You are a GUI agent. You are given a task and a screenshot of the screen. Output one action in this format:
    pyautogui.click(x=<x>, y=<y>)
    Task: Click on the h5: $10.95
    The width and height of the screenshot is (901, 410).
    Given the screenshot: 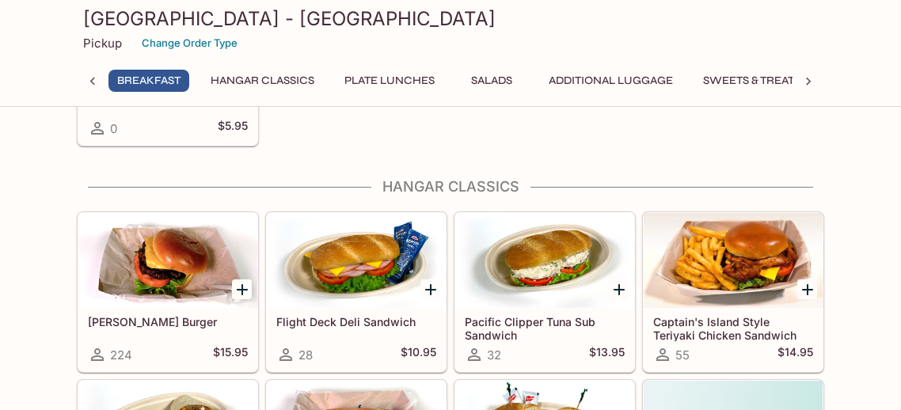 What is the action you would take?
    pyautogui.click(x=418, y=355)
    